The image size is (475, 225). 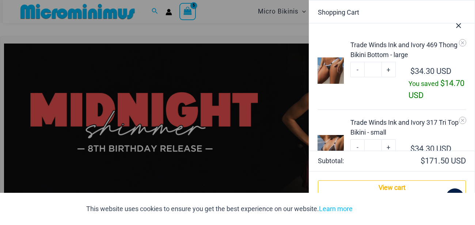 I want to click on bdi: 171.50 USD, so click(x=443, y=160).